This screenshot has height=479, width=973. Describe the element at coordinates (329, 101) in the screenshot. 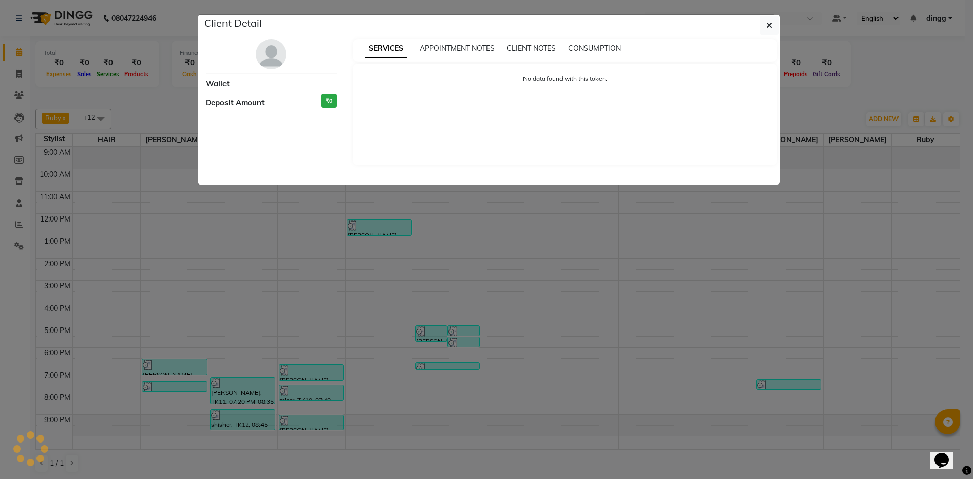

I see `h3: ₹0` at that location.